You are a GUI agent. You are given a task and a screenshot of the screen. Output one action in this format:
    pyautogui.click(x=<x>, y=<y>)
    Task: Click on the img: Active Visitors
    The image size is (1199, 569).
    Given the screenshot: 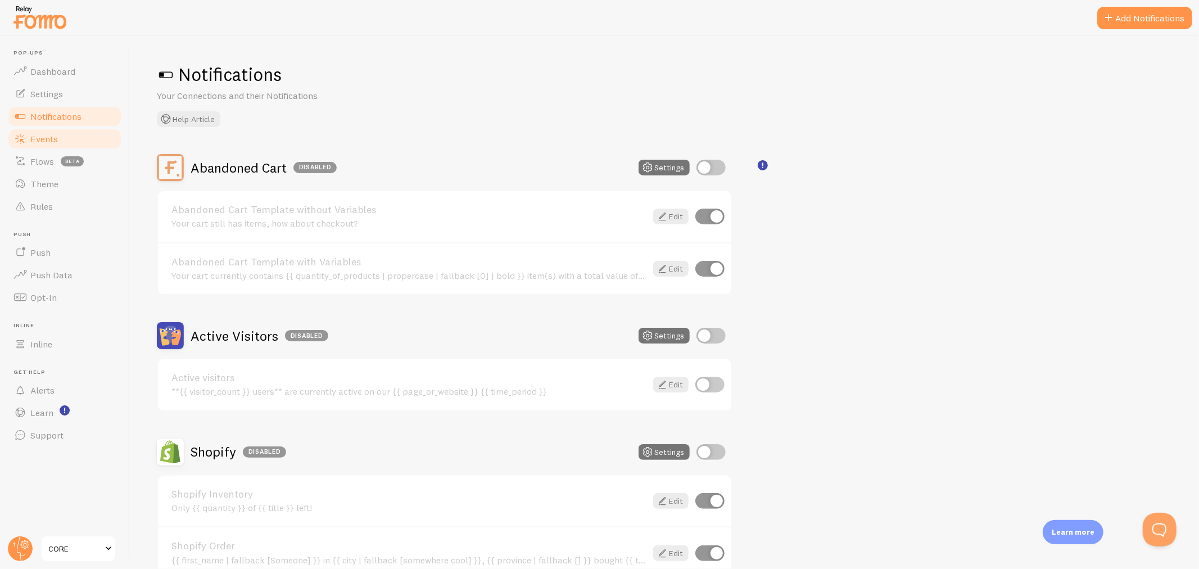 What is the action you would take?
    pyautogui.click(x=170, y=336)
    